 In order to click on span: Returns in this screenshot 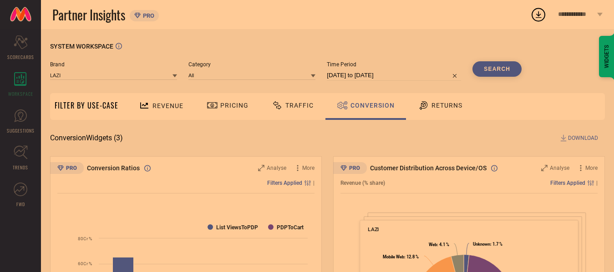, I will do `click(447, 106)`.